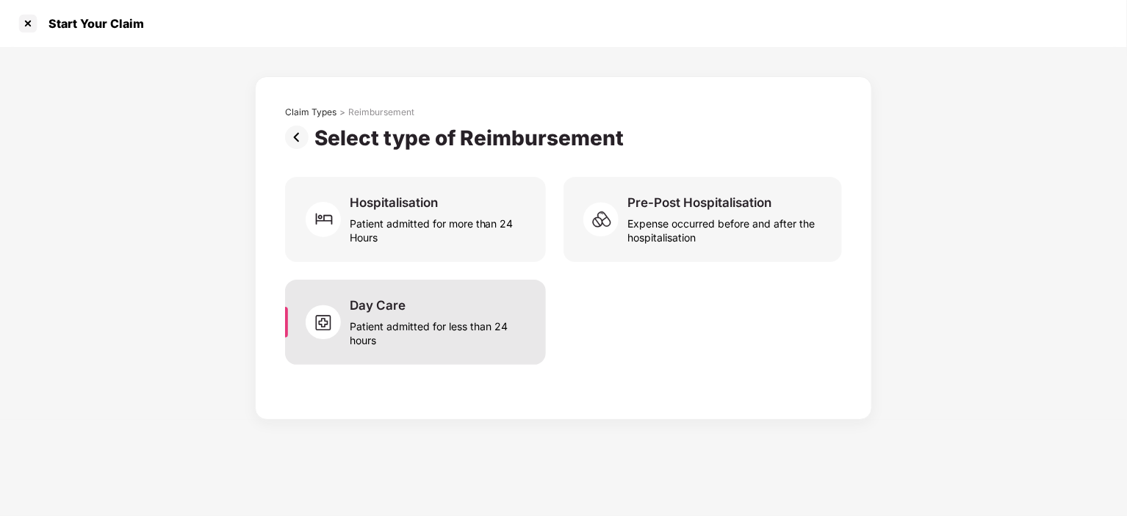 The image size is (1127, 516). Describe the element at coordinates (471, 138) in the screenshot. I see `div: Select type of Reimbursement` at that location.